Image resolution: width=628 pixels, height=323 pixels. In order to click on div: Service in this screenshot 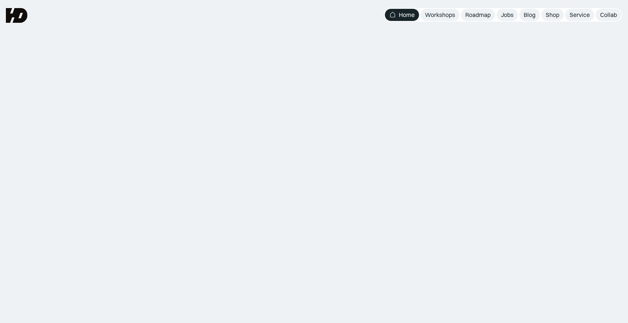, I will do `click(580, 15)`.